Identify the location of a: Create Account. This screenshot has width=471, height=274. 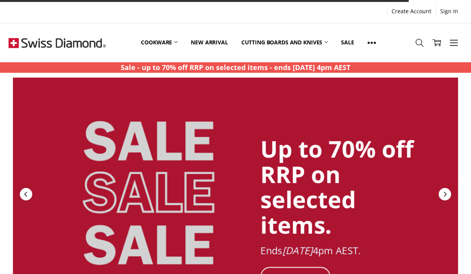
(411, 11).